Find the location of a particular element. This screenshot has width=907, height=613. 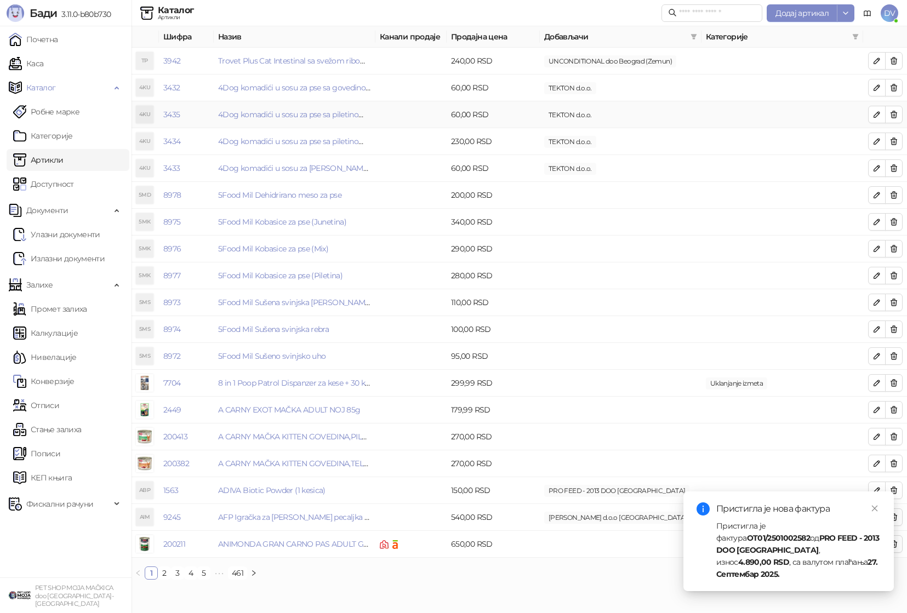

div: 5MS is located at coordinates (145, 329).